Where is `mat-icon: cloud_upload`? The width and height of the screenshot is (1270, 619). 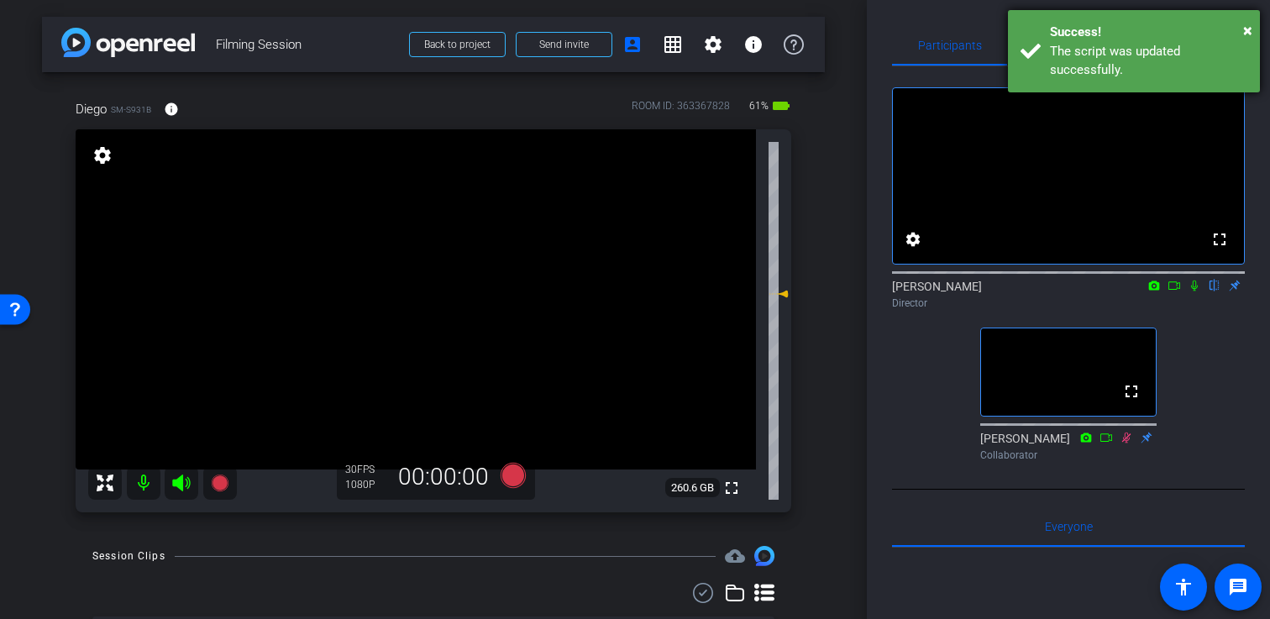 mat-icon: cloud_upload is located at coordinates (735, 556).